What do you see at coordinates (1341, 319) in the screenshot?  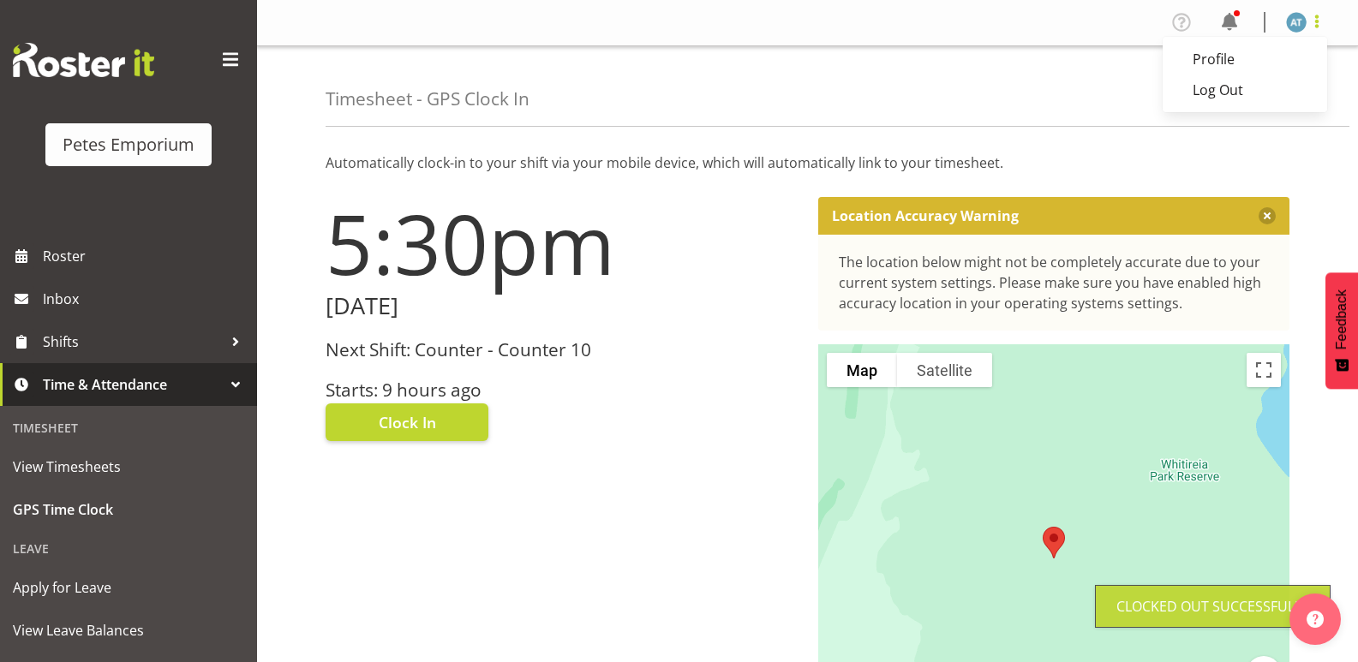 I see `span: Feedback` at bounding box center [1341, 319].